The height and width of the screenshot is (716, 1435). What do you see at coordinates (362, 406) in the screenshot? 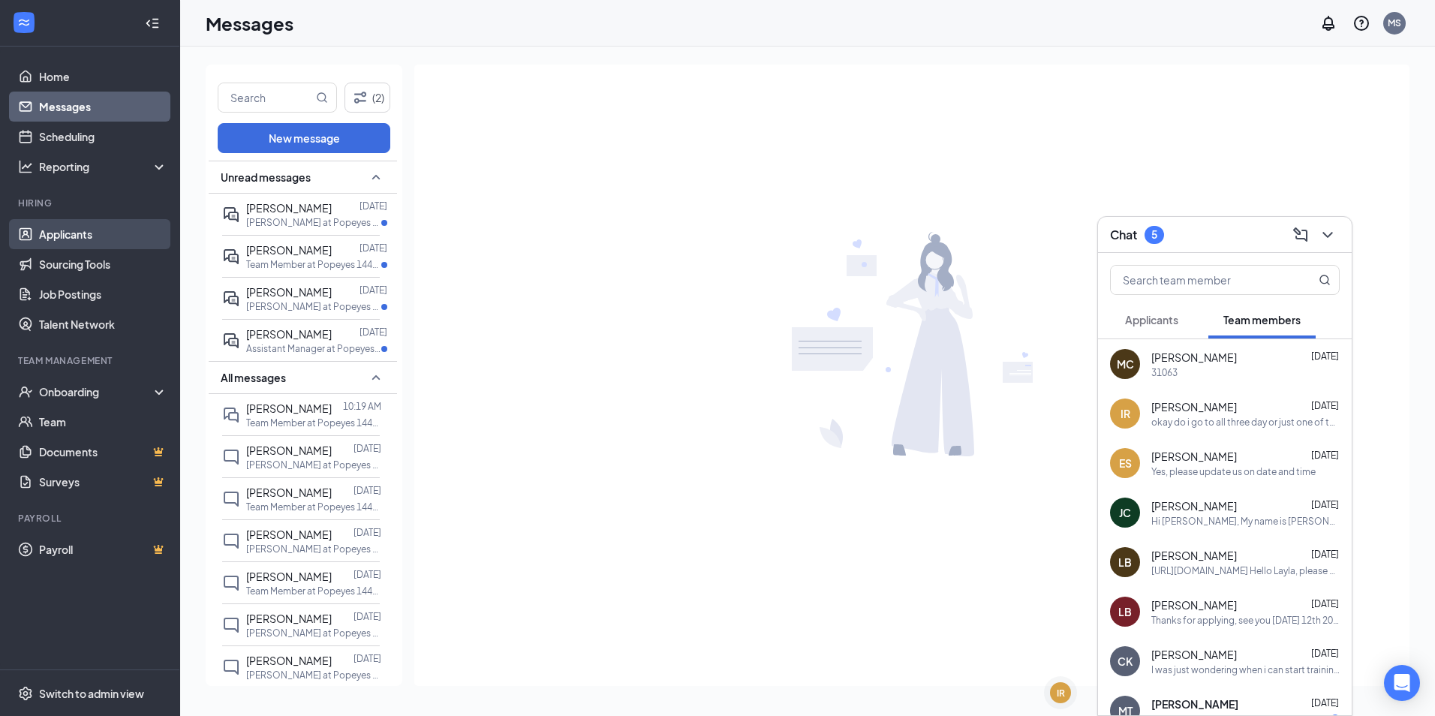
I see `p: 10:19 AM` at bounding box center [362, 406].